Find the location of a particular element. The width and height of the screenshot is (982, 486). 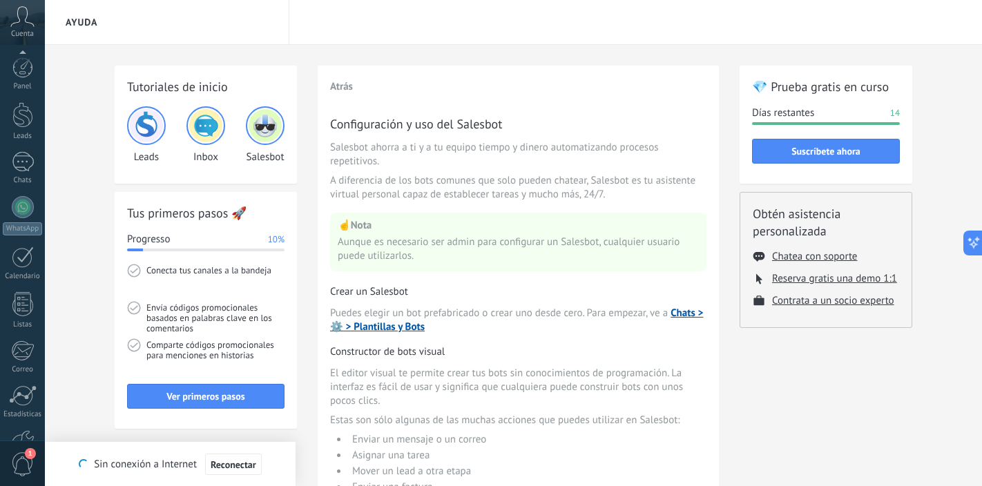

h2: Obtén asistencia personalizada is located at coordinates (826, 222).